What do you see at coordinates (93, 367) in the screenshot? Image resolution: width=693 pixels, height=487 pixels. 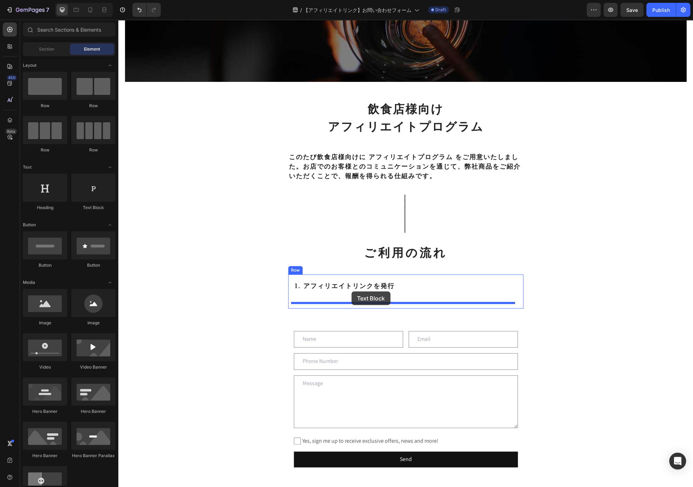 I see `div: Video Banner` at bounding box center [93, 367].